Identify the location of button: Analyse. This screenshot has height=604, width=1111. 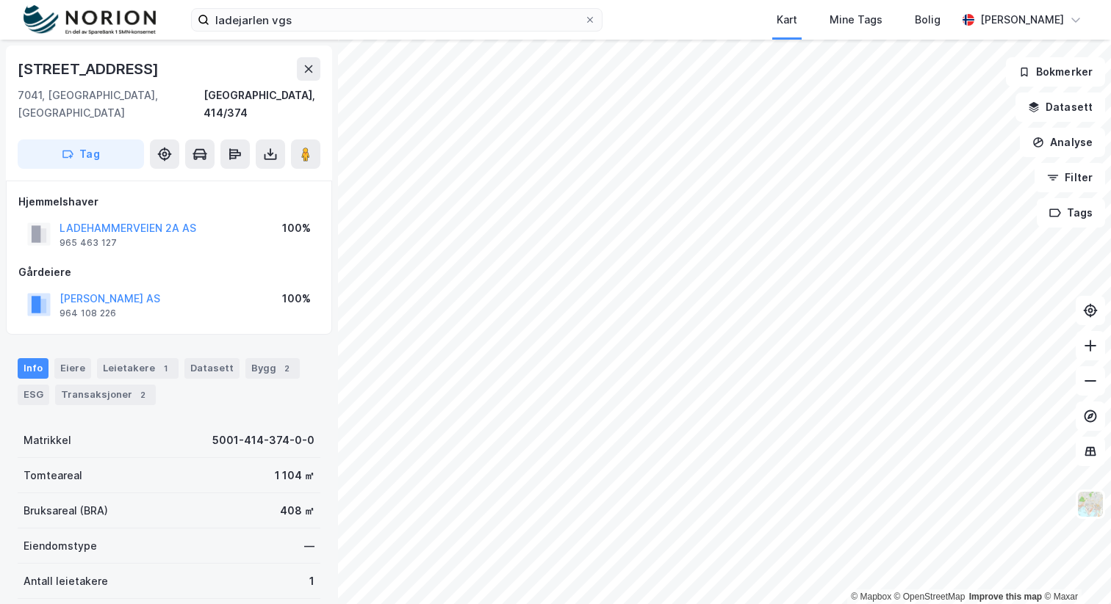
(1062, 142).